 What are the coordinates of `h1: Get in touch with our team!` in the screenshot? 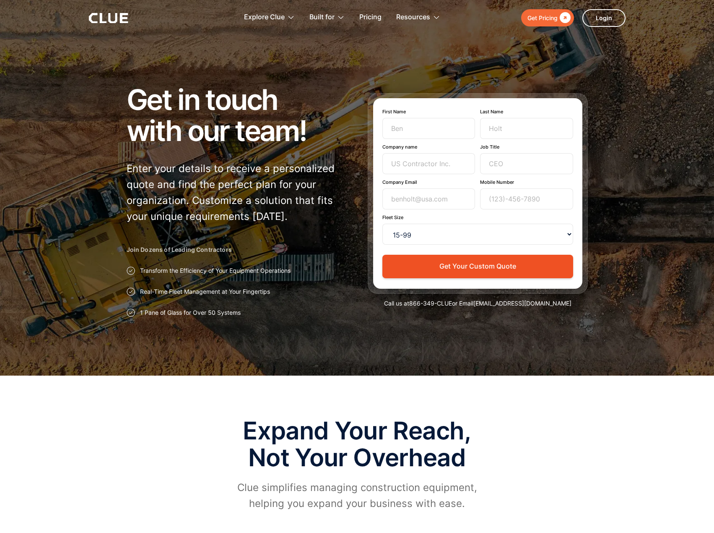 It's located at (237, 115).